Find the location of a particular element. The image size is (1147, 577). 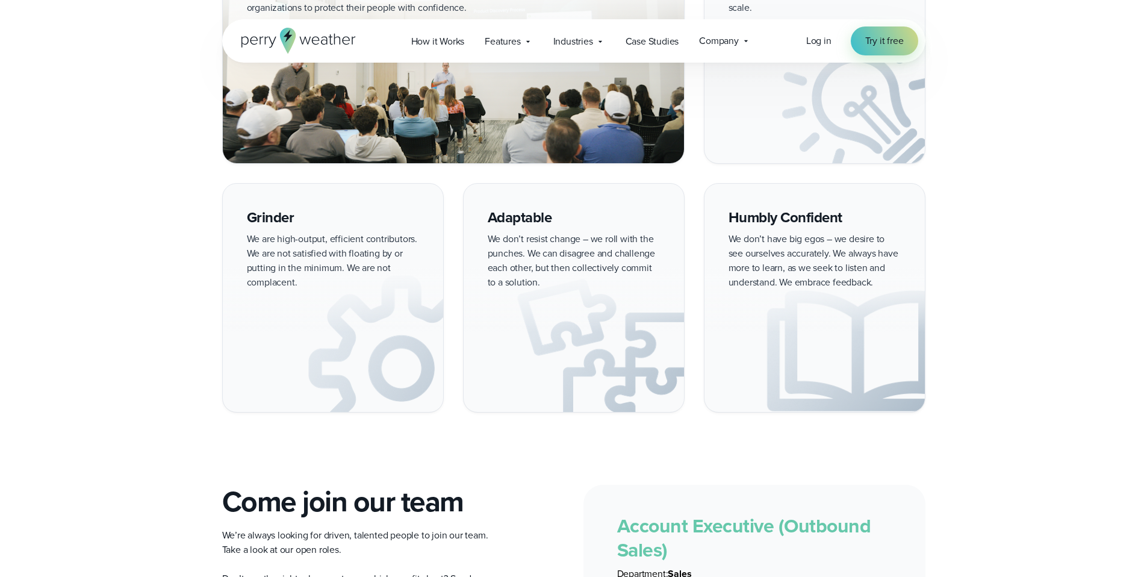

a: Account Executive (Outbound Sales) is located at coordinates (744, 538).